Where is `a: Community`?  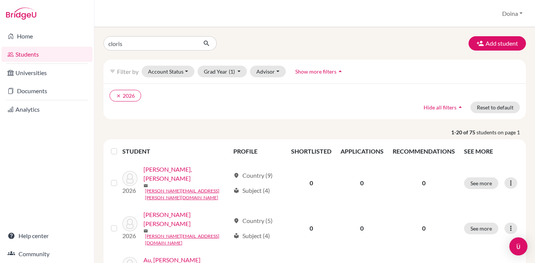
a: Community is located at coordinates (47, 254).